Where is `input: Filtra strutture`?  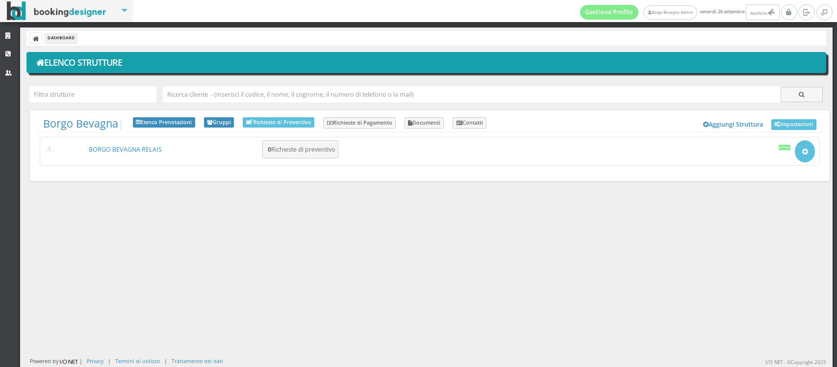
input: Filtra strutture is located at coordinates (93, 94).